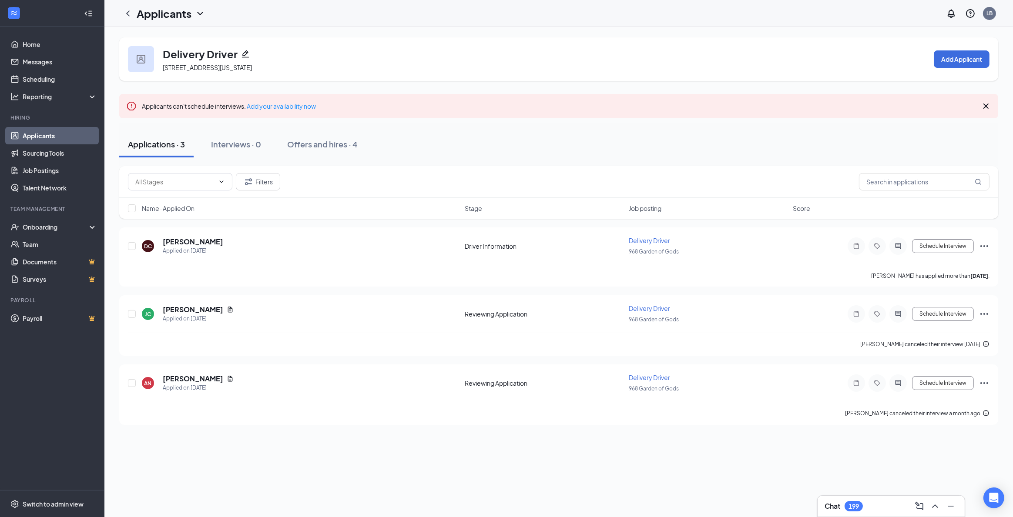 The height and width of the screenshot is (517, 1013). Describe the element at coordinates (14, 13) in the screenshot. I see `svg: WorkstreamLogo` at that location.